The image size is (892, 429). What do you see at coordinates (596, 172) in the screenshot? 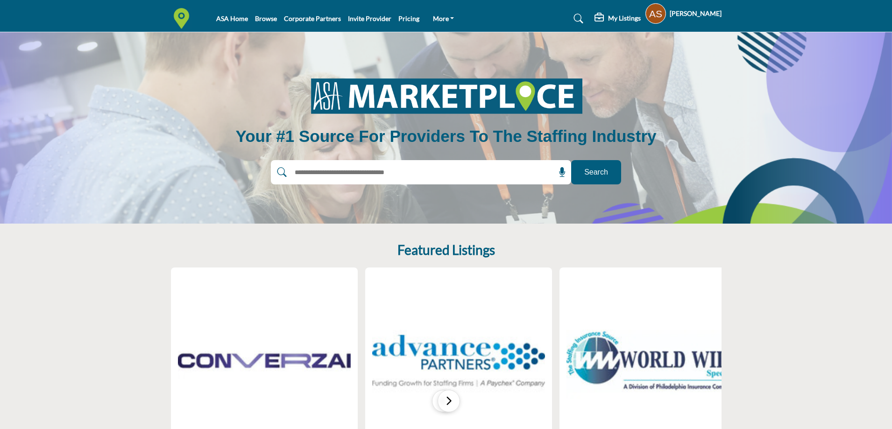
I see `button: Search` at bounding box center [596, 172].